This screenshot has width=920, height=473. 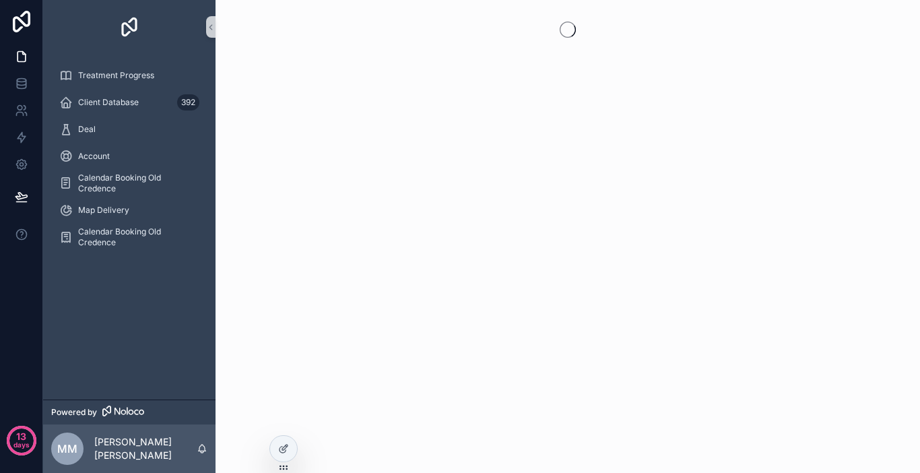 What do you see at coordinates (129, 156) in the screenshot?
I see `a: Account` at bounding box center [129, 156].